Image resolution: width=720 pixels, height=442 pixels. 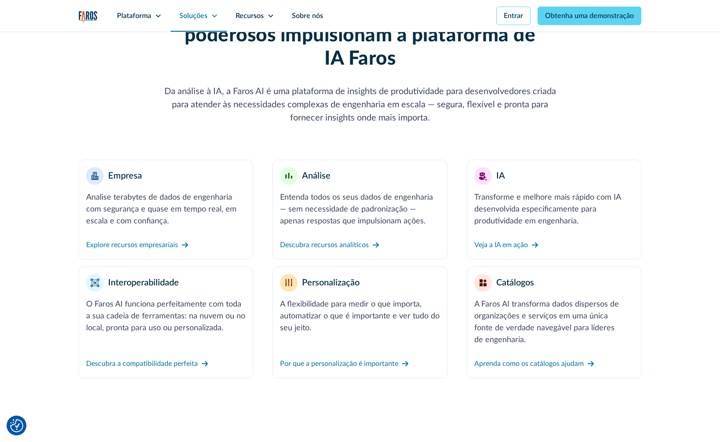 I want to click on font: Personalização, so click(x=331, y=283).